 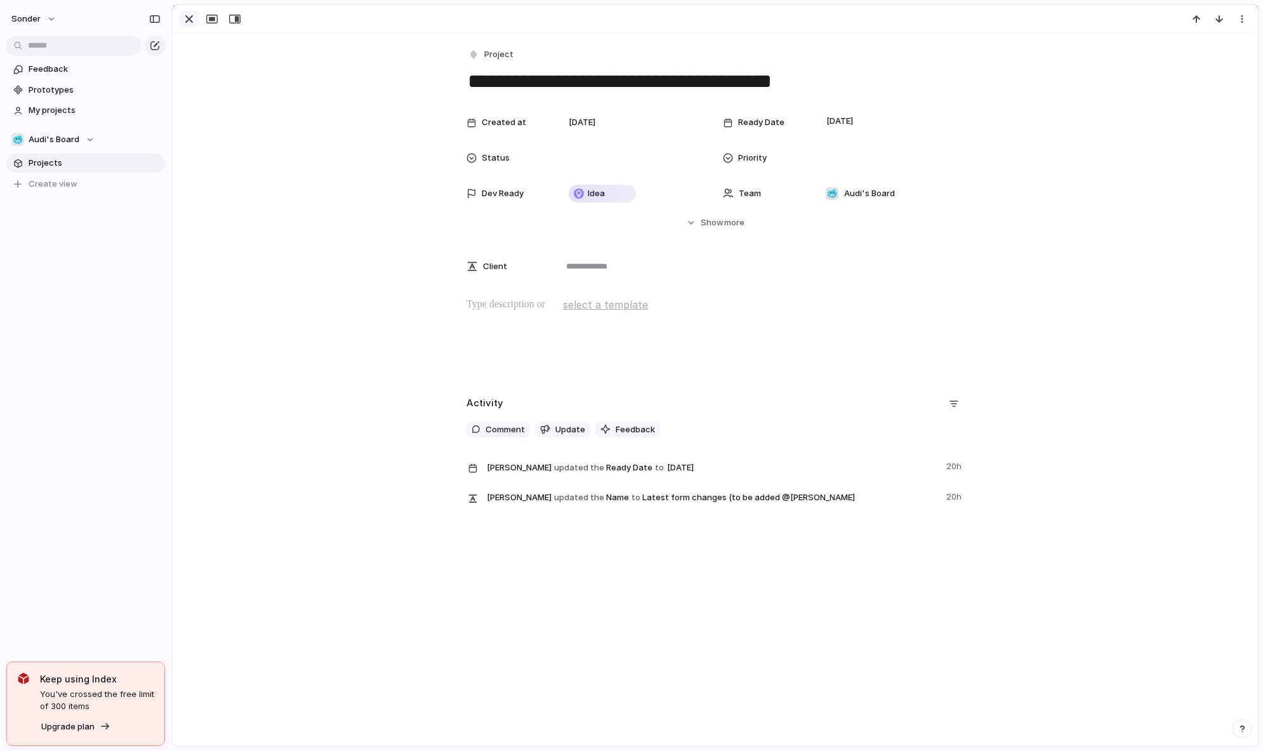 I want to click on a: Feedback, so click(x=86, y=69).